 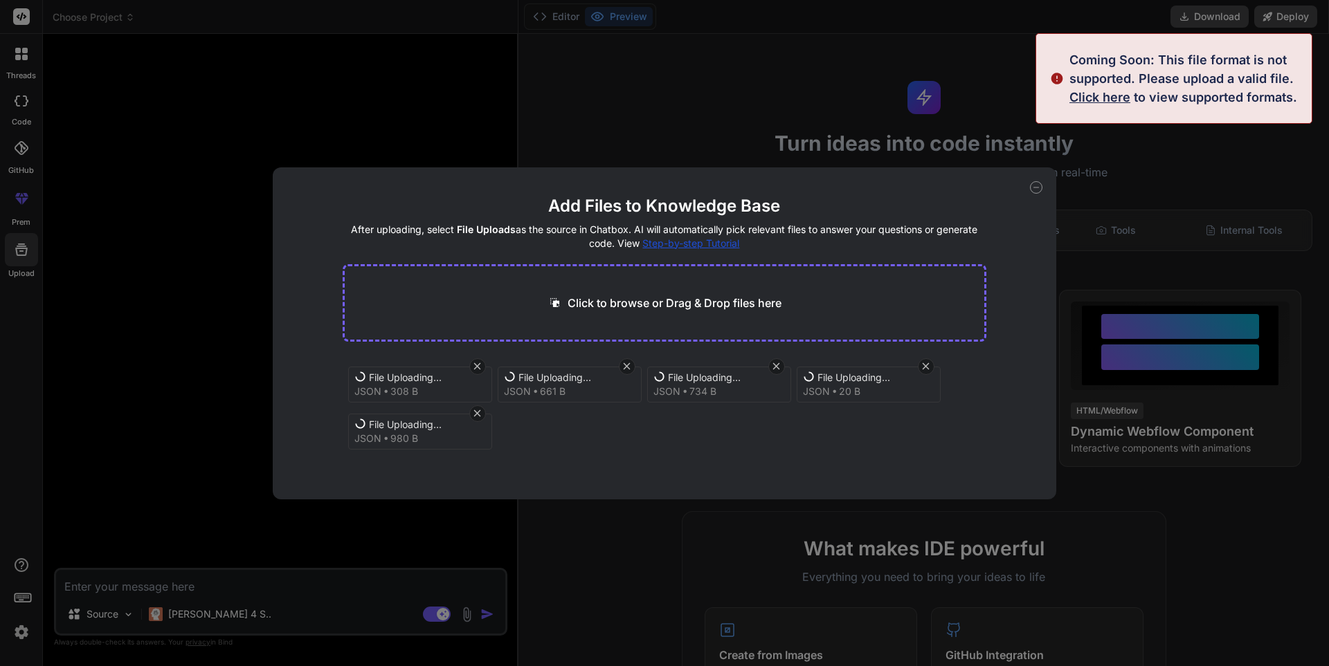 What do you see at coordinates (691, 243) in the screenshot?
I see `span: Step-by-step Tutorial` at bounding box center [691, 243].